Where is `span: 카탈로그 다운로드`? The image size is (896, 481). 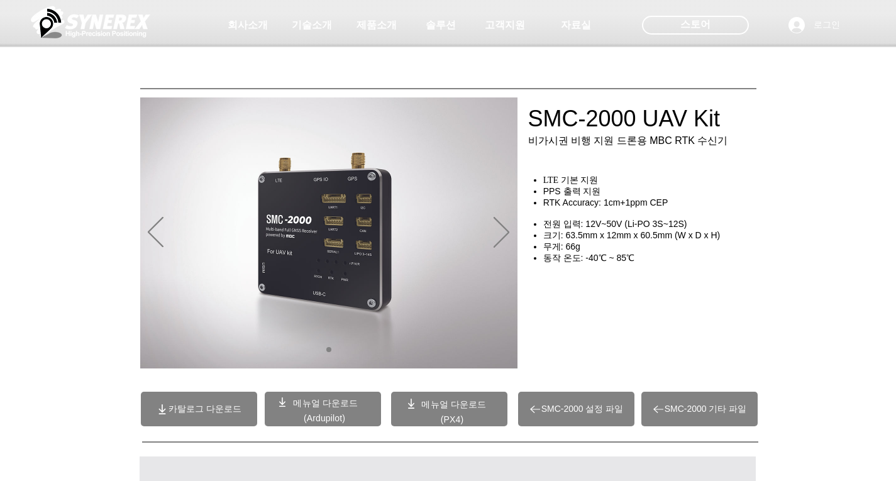
span: 카탈로그 다운로드 is located at coordinates (205, 409).